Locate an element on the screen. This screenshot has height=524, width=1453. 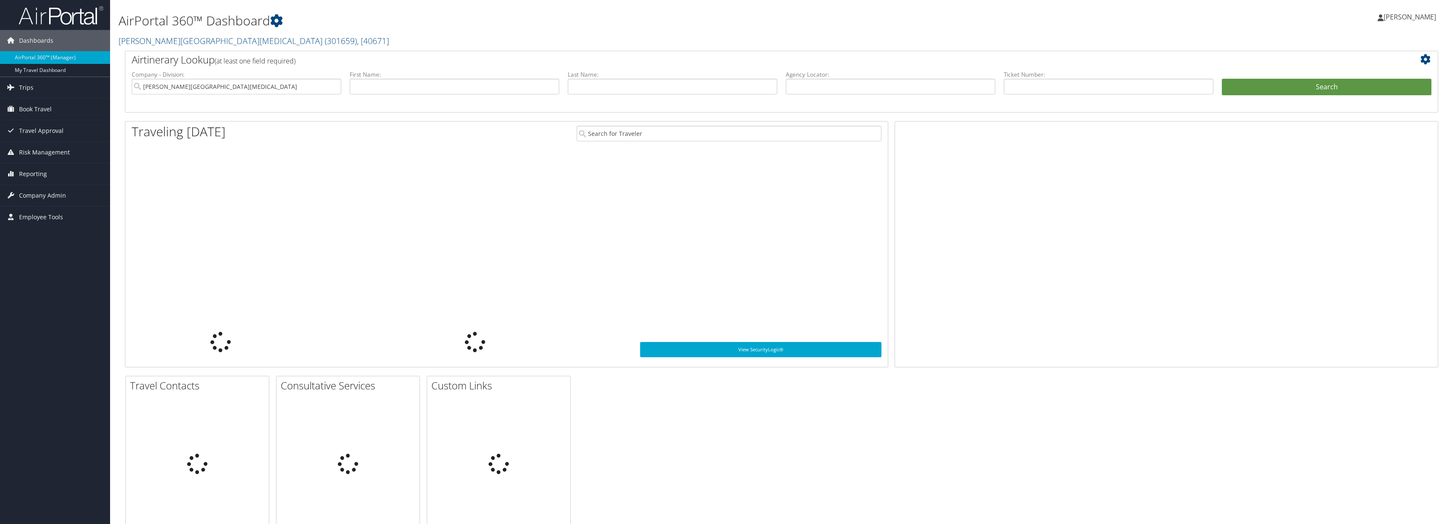
h1: AirPortal 360™ Dashboard is located at coordinates (561, 21).